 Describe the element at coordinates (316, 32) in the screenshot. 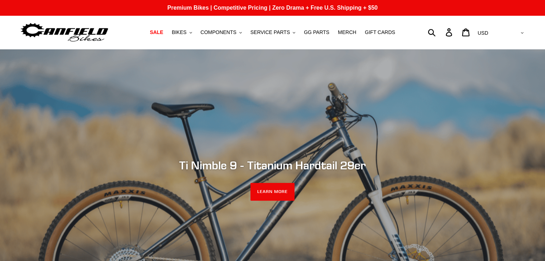

I see `a: GG PARTS` at that location.